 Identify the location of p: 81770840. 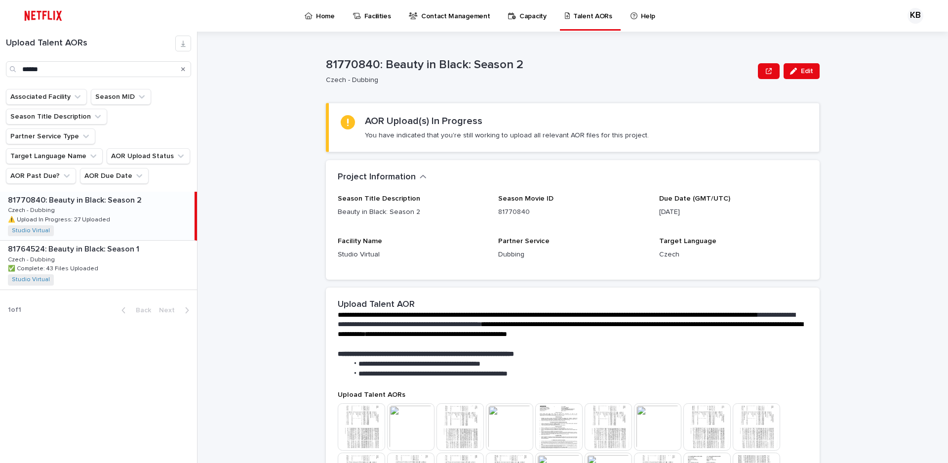
(573, 212).